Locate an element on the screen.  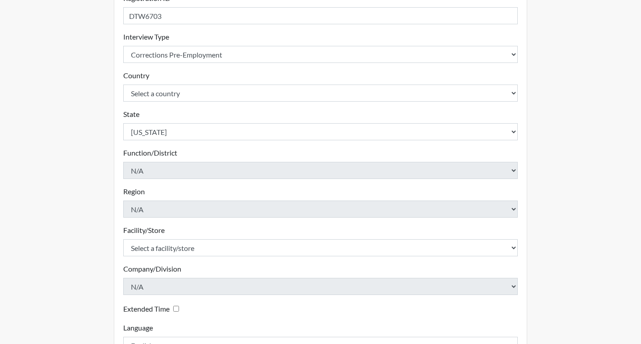
label: Region is located at coordinates (134, 192).